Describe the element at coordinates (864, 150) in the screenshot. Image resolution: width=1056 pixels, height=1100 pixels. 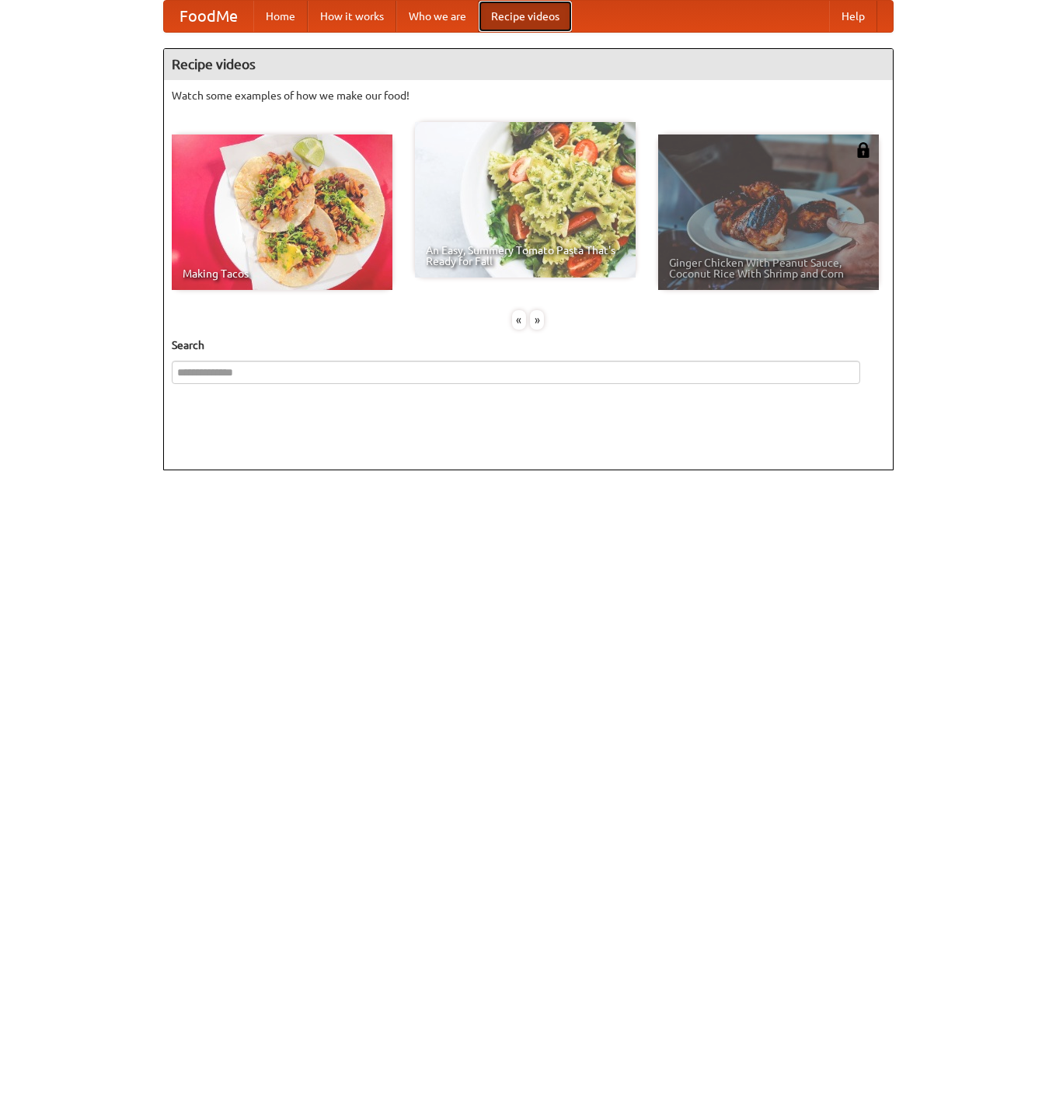
I see `img: 483408.png` at that location.